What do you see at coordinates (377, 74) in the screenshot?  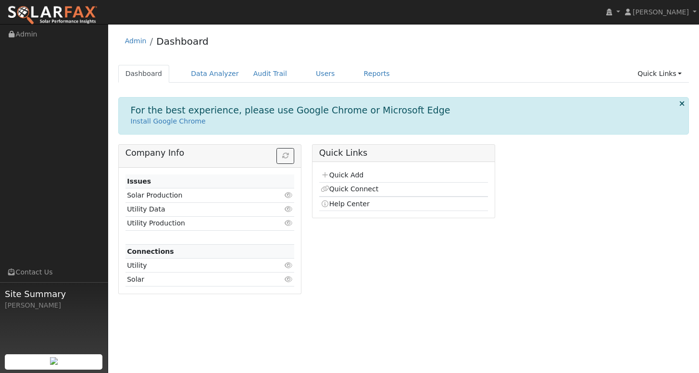 I see `a: Reports` at bounding box center [377, 74].